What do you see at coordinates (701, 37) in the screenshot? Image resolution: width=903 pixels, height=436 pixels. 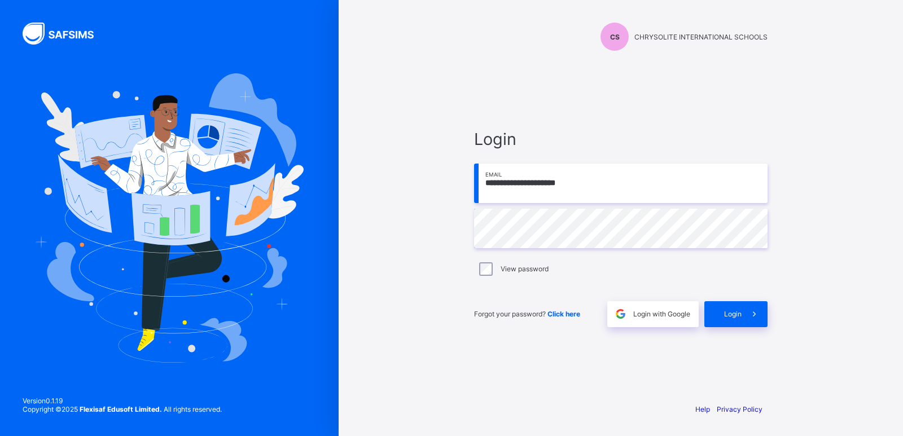 I see `span: CHRYSOLITE INTERNATIONAL SCHOOLS` at bounding box center [701, 37].